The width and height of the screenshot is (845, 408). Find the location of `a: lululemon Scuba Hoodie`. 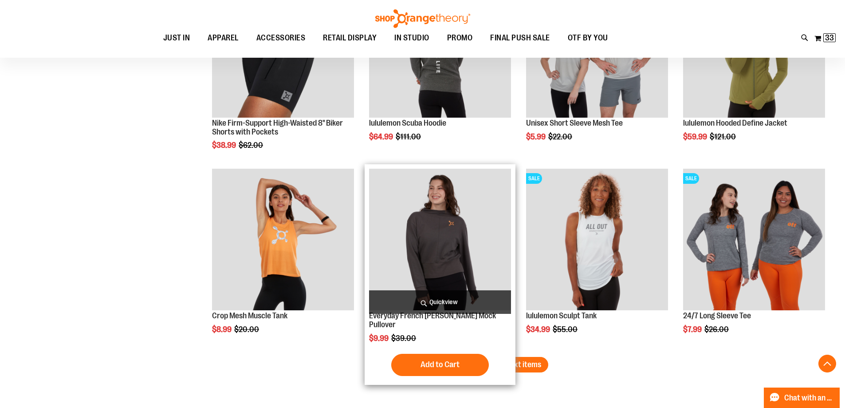

a: lululemon Scuba Hoodie is located at coordinates (408, 123).